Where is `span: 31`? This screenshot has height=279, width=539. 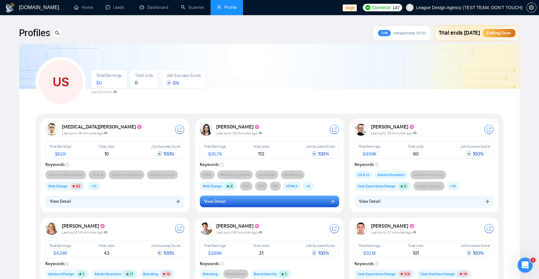 span: 31 is located at coordinates (261, 253).